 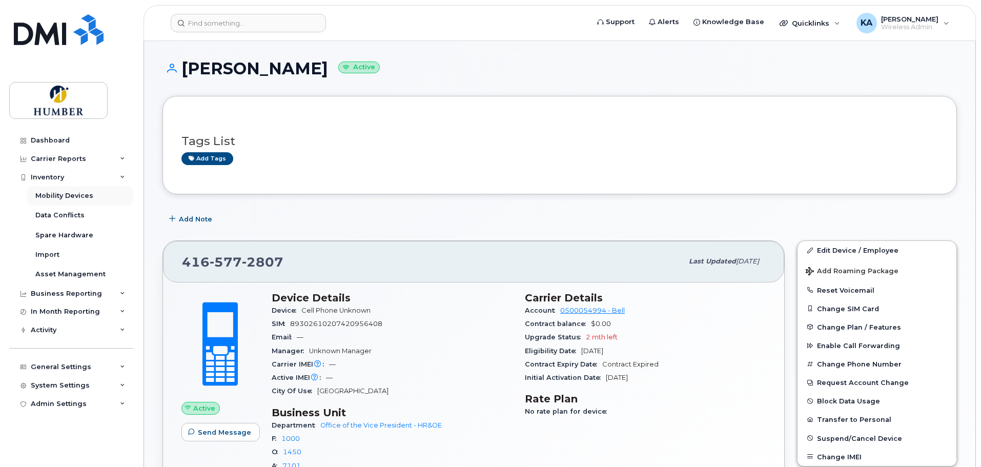 What do you see at coordinates (877, 456) in the screenshot?
I see `button: Change IMEI` at bounding box center [877, 456].